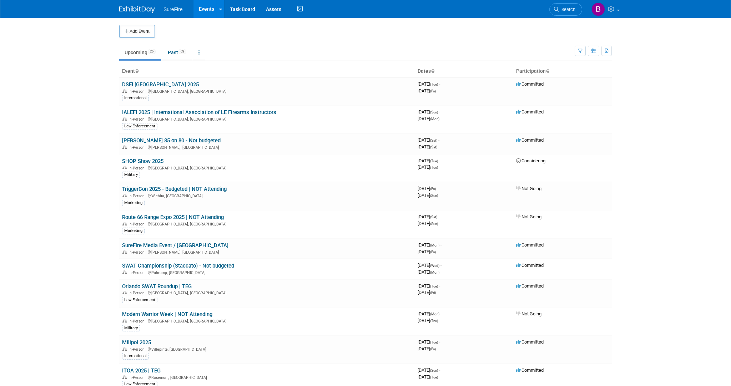 The width and height of the screenshot is (731, 386). I want to click on a: Orlando SWAT Roundup | TEG, so click(157, 287).